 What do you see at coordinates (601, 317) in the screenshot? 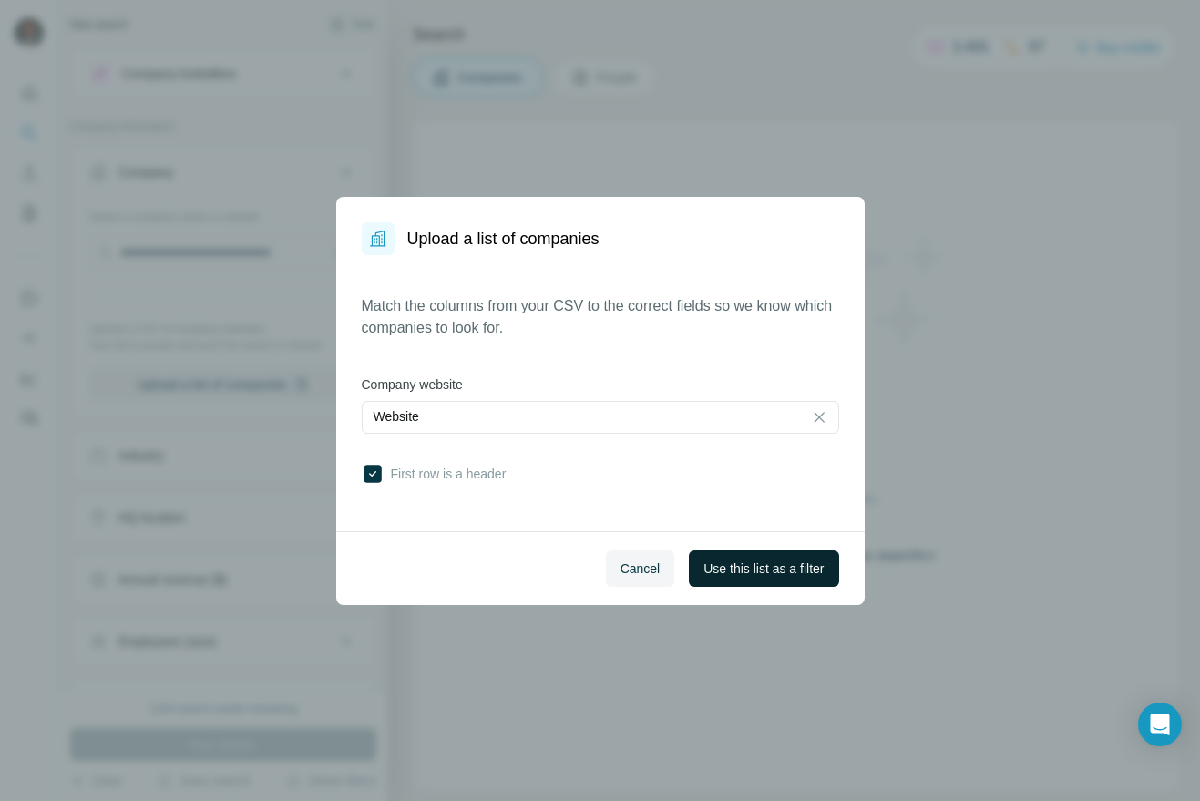
I see `p: Match the columns from your CSV to the correct fields so we know which companies to look for.` at bounding box center [601, 317].